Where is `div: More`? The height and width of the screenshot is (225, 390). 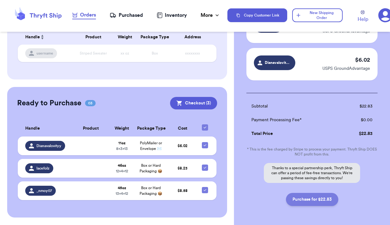 div: More is located at coordinates (210, 15).